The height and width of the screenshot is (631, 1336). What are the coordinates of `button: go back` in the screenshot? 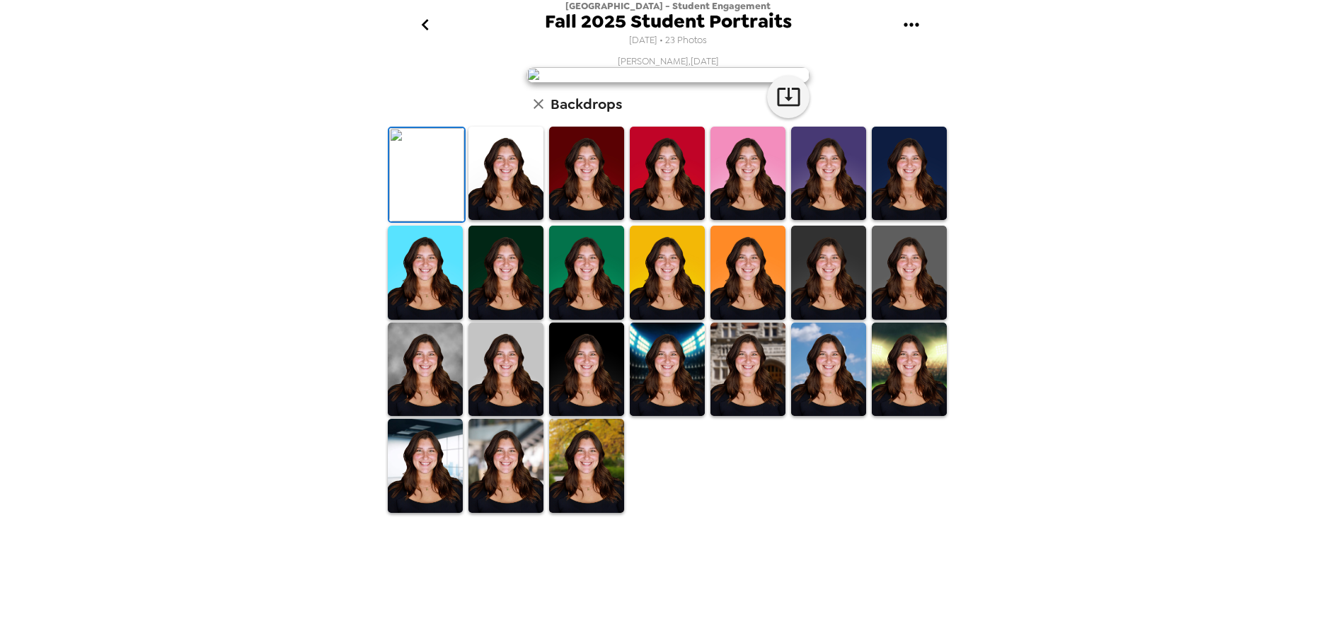 It's located at (425, 25).